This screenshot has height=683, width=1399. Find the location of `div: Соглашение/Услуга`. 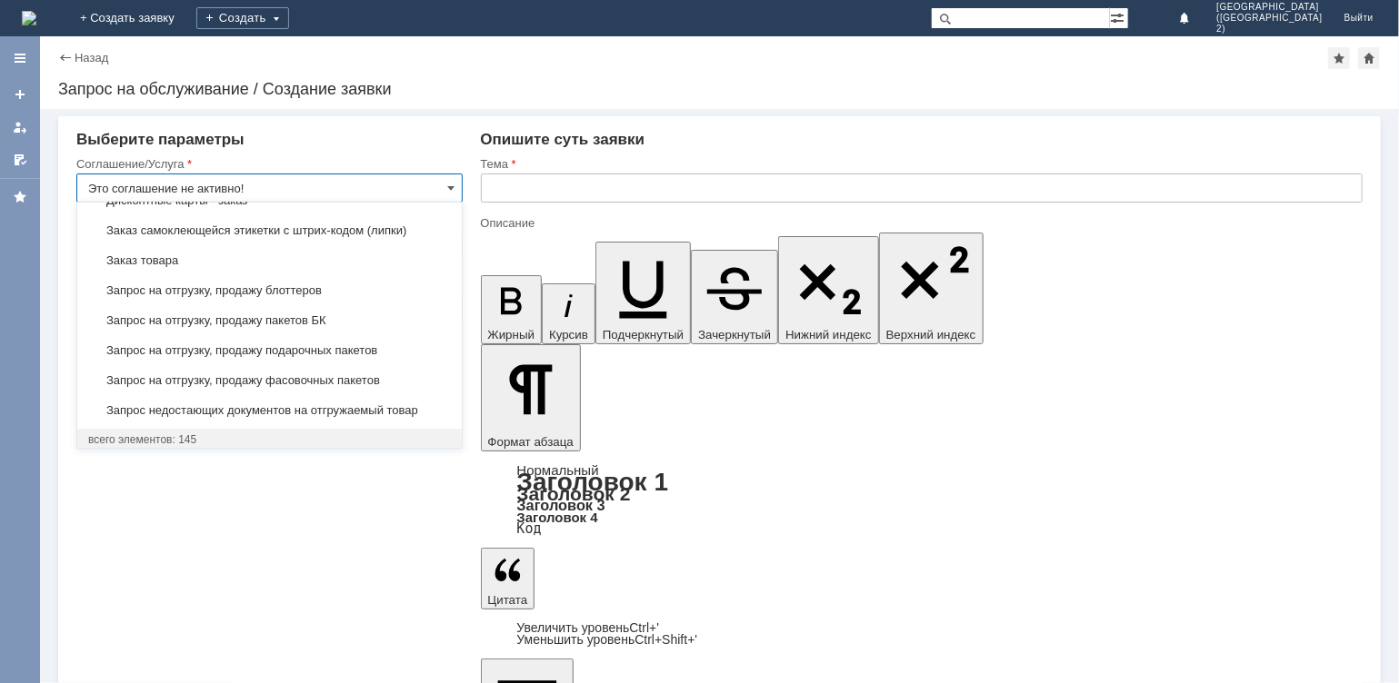

div: Соглашение/Услуга is located at coordinates (267, 164).